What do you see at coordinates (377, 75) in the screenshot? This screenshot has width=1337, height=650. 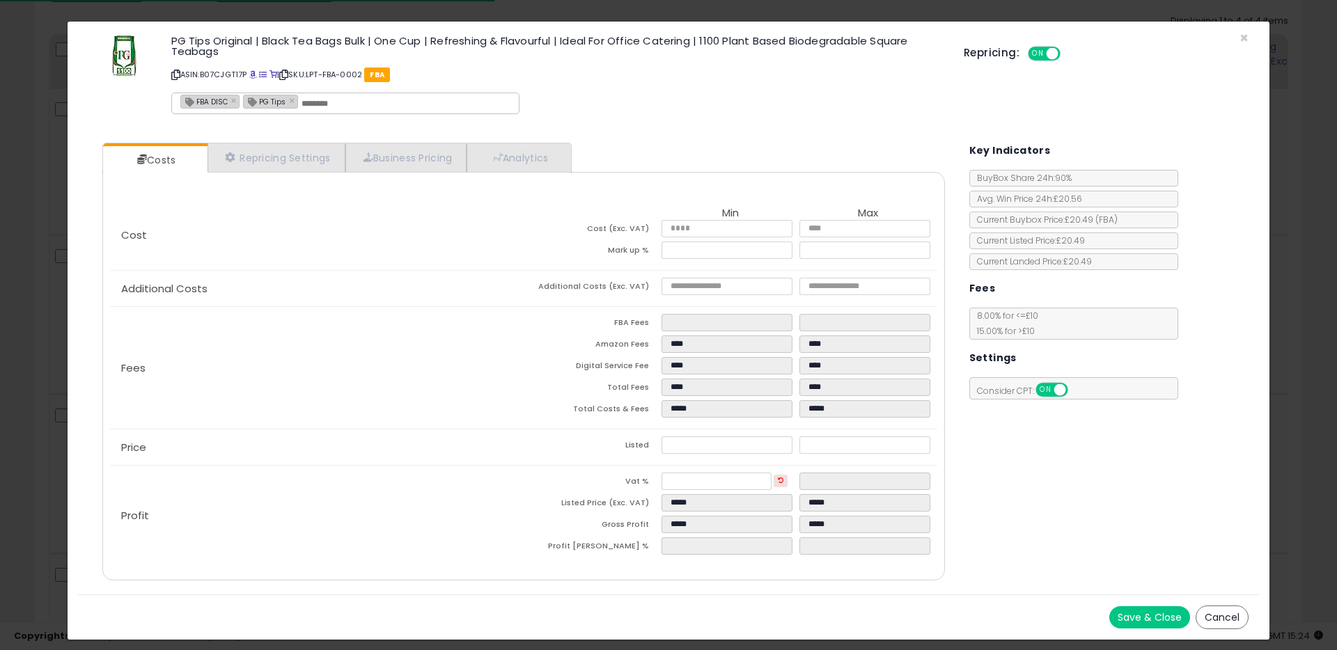 I see `span: FBA` at bounding box center [377, 75].